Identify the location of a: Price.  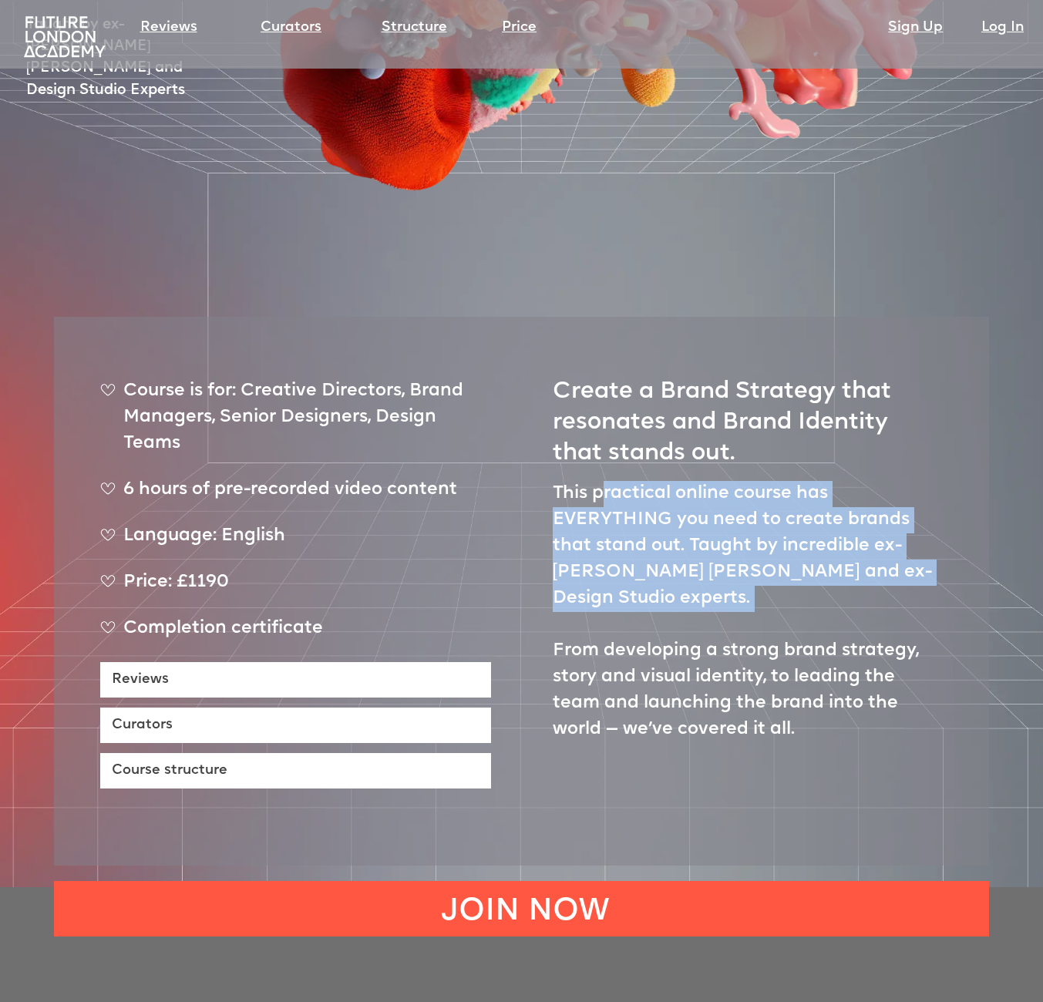
(519, 28).